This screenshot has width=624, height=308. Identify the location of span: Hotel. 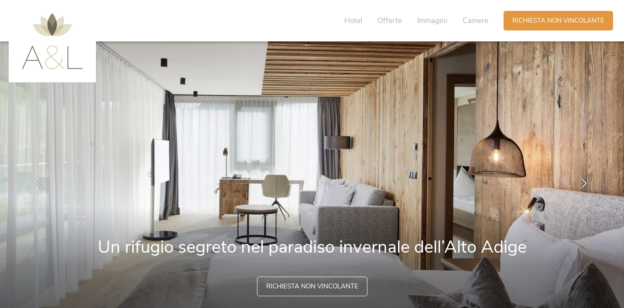
(353, 20).